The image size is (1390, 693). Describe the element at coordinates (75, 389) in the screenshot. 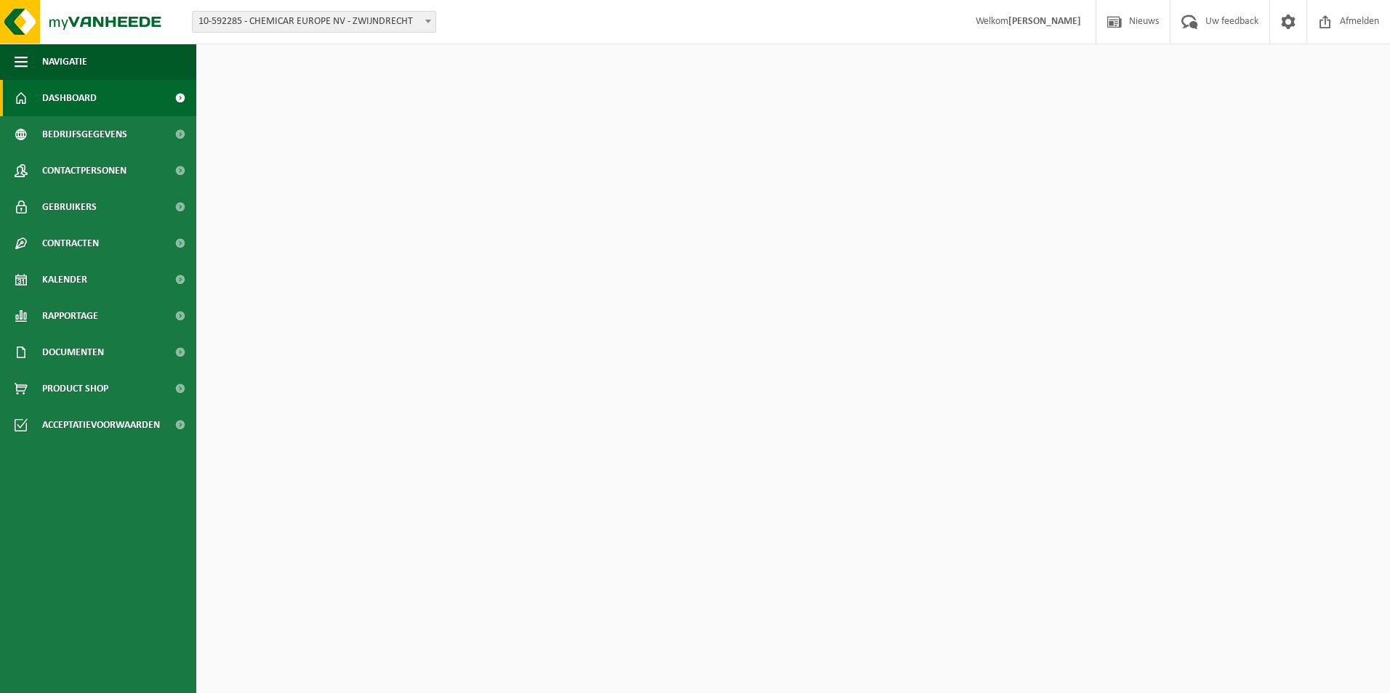

I see `span: Product Shop` at that location.